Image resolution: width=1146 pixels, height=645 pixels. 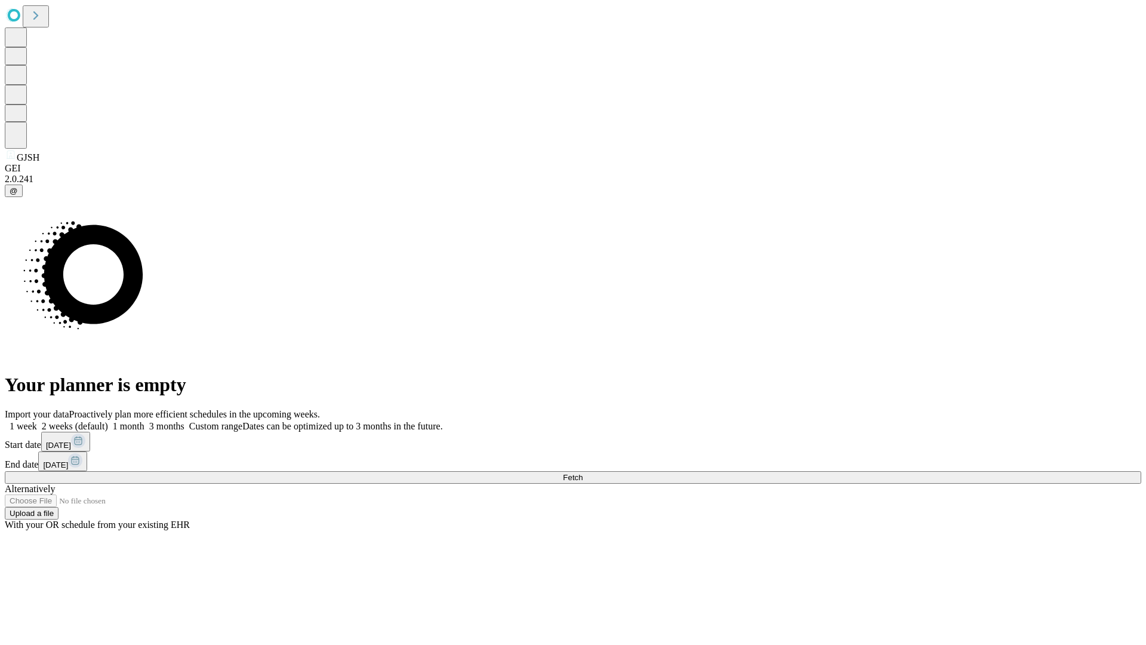 What do you see at coordinates (23, 426) in the screenshot?
I see `span: 1 week` at bounding box center [23, 426].